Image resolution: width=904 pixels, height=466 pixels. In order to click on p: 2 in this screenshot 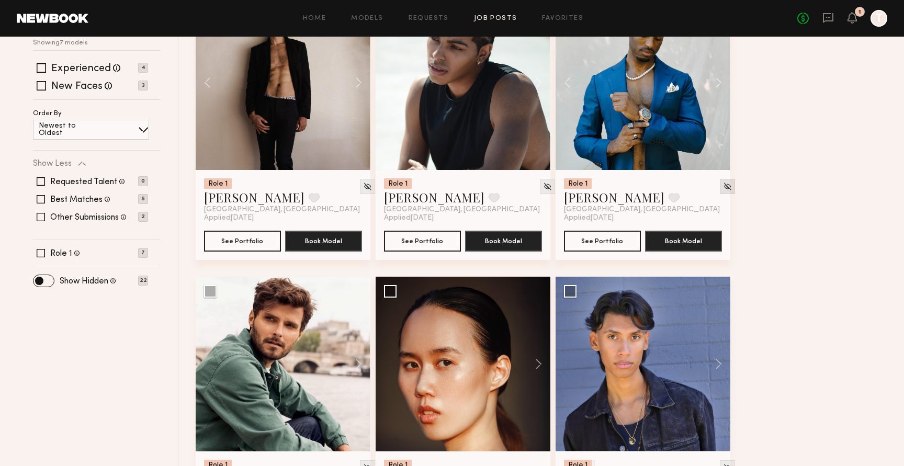, I will do `click(143, 217)`.